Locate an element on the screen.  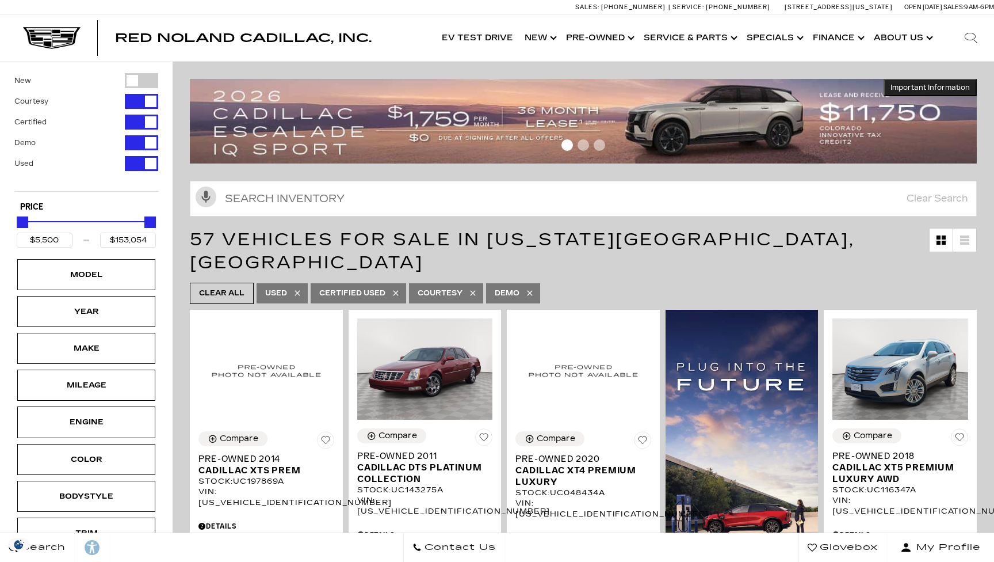
span: Cadillac XT5 Premium Luxury AWD is located at coordinates (896, 473).